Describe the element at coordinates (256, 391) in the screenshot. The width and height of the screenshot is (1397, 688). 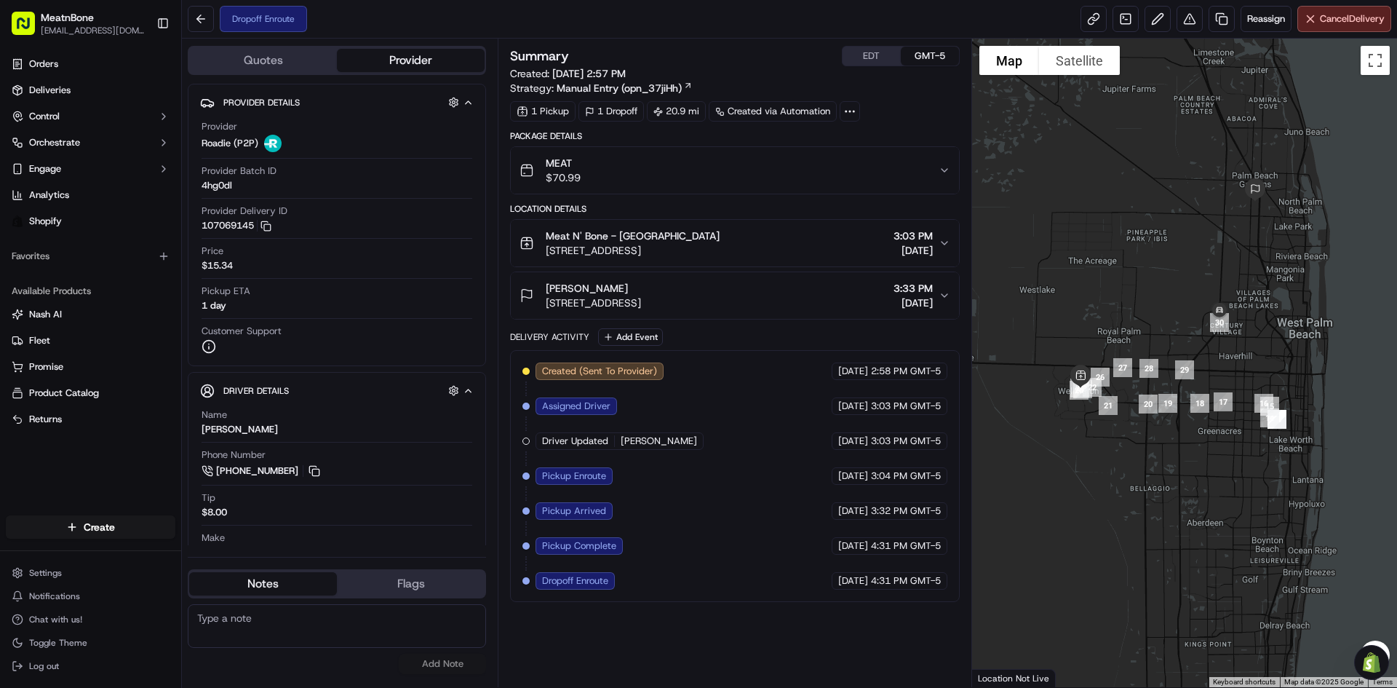
I see `span: Driver Details` at that location.